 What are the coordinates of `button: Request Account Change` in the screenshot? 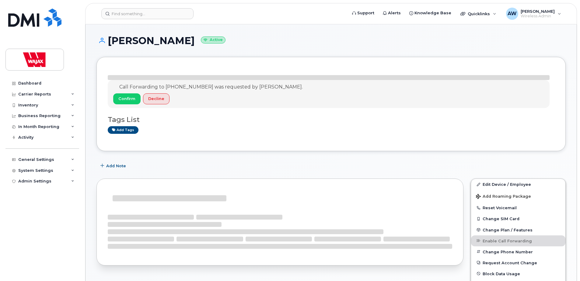 It's located at (518, 263).